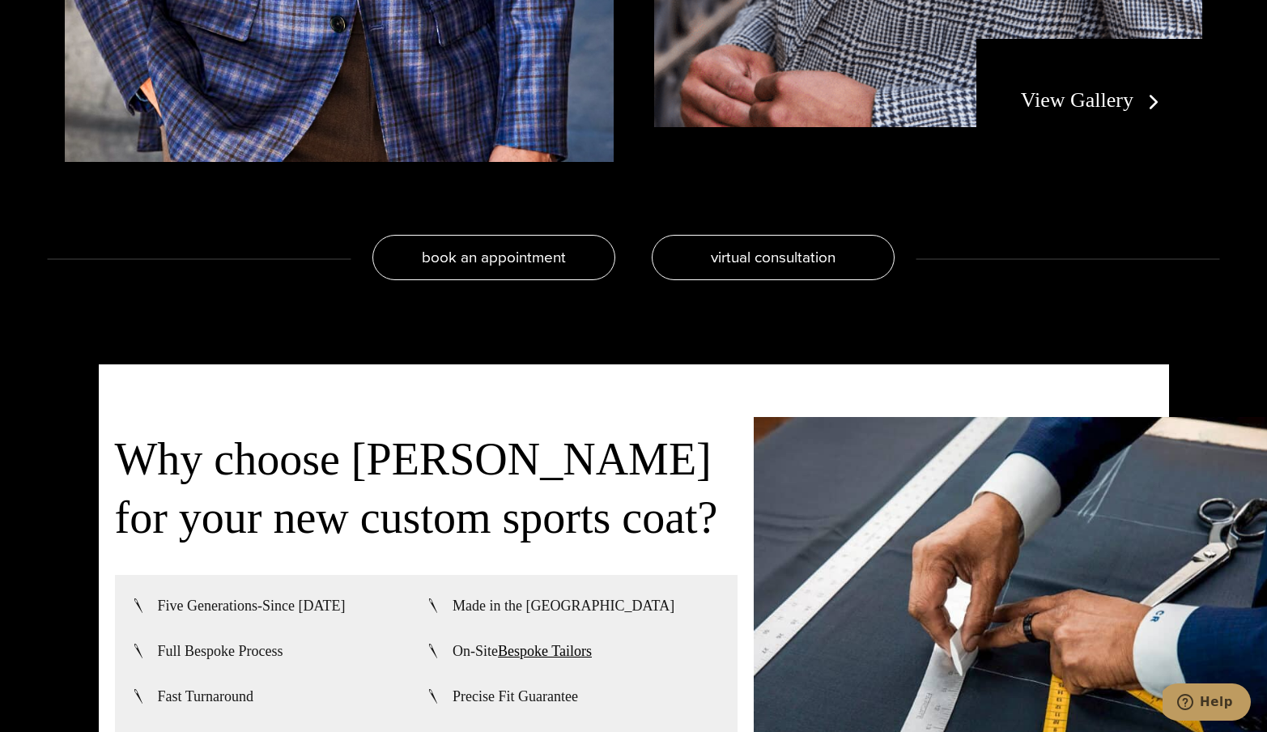  What do you see at coordinates (494, 257) in the screenshot?
I see `span: book an appointment` at bounding box center [494, 257].